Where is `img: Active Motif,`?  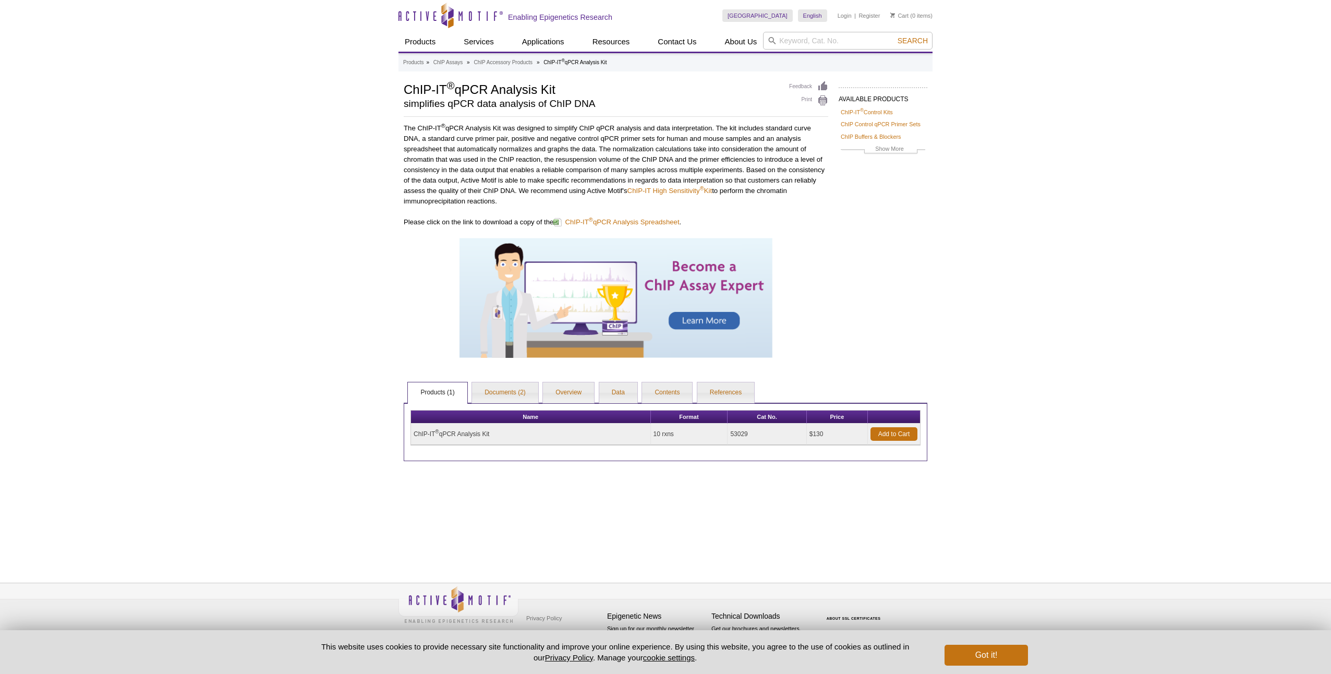 img: Active Motif, is located at coordinates (458, 604).